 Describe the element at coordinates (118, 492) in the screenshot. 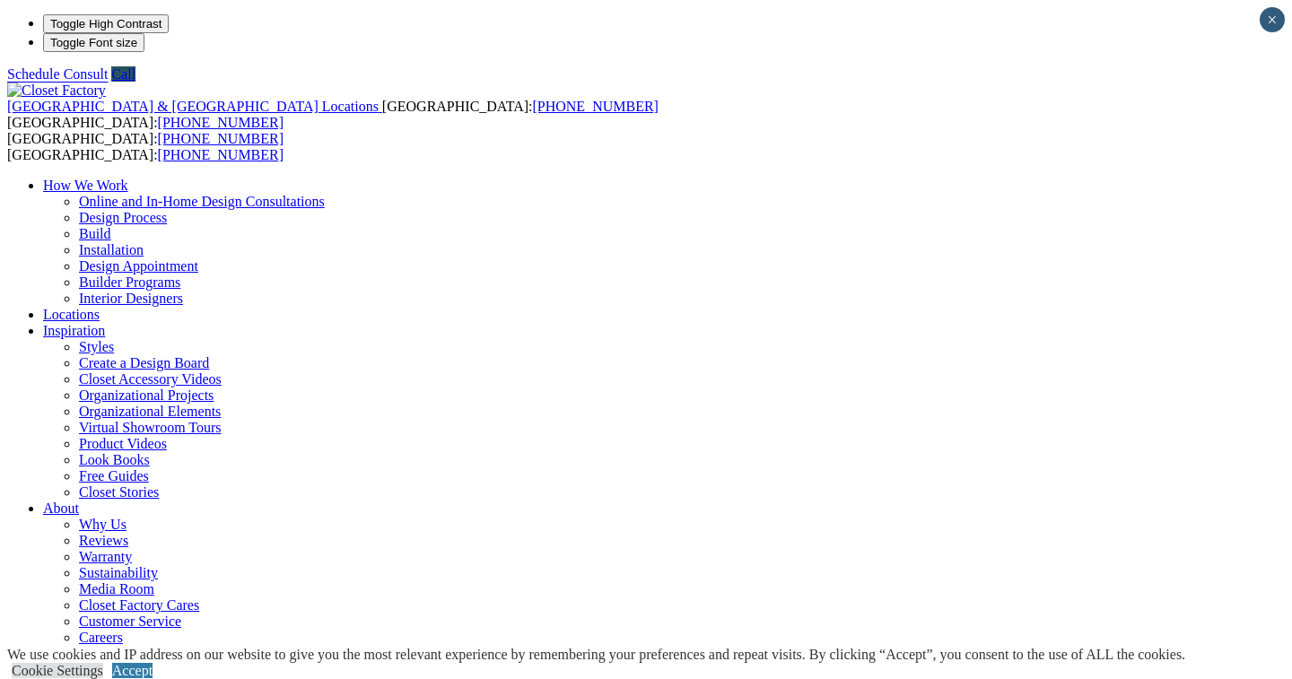

I see `a: Closet Stories` at that location.